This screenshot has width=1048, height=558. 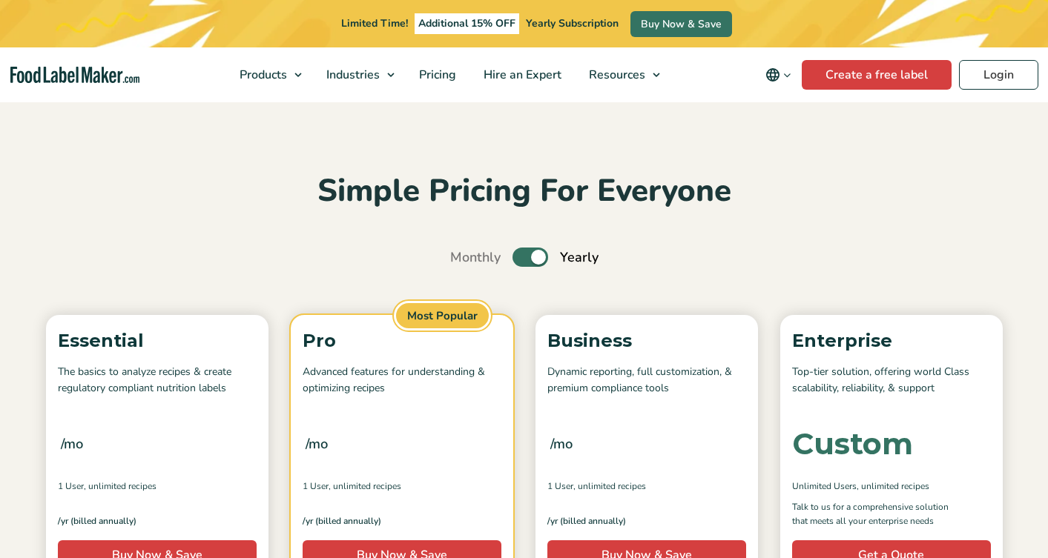 I want to click on span: Monthly, so click(x=475, y=257).